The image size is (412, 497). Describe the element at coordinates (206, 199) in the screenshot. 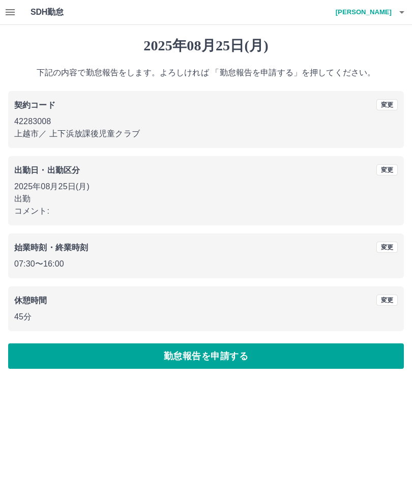

I see `p: 出勤` at that location.